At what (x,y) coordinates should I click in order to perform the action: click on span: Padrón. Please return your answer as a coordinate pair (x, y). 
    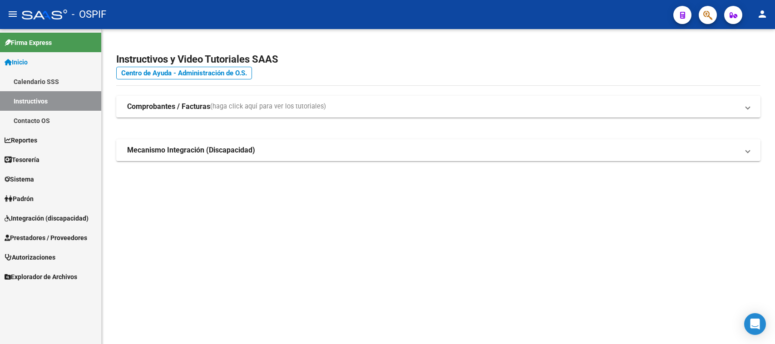
    Looking at the image, I should click on (19, 199).